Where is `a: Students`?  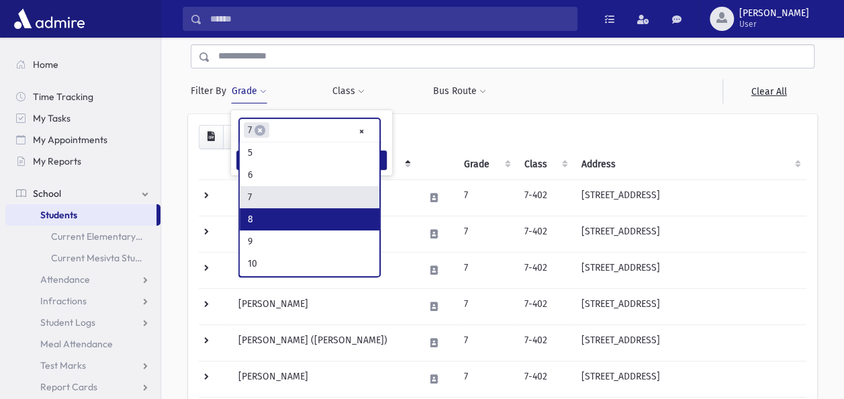 a: Students is located at coordinates (81, 215).